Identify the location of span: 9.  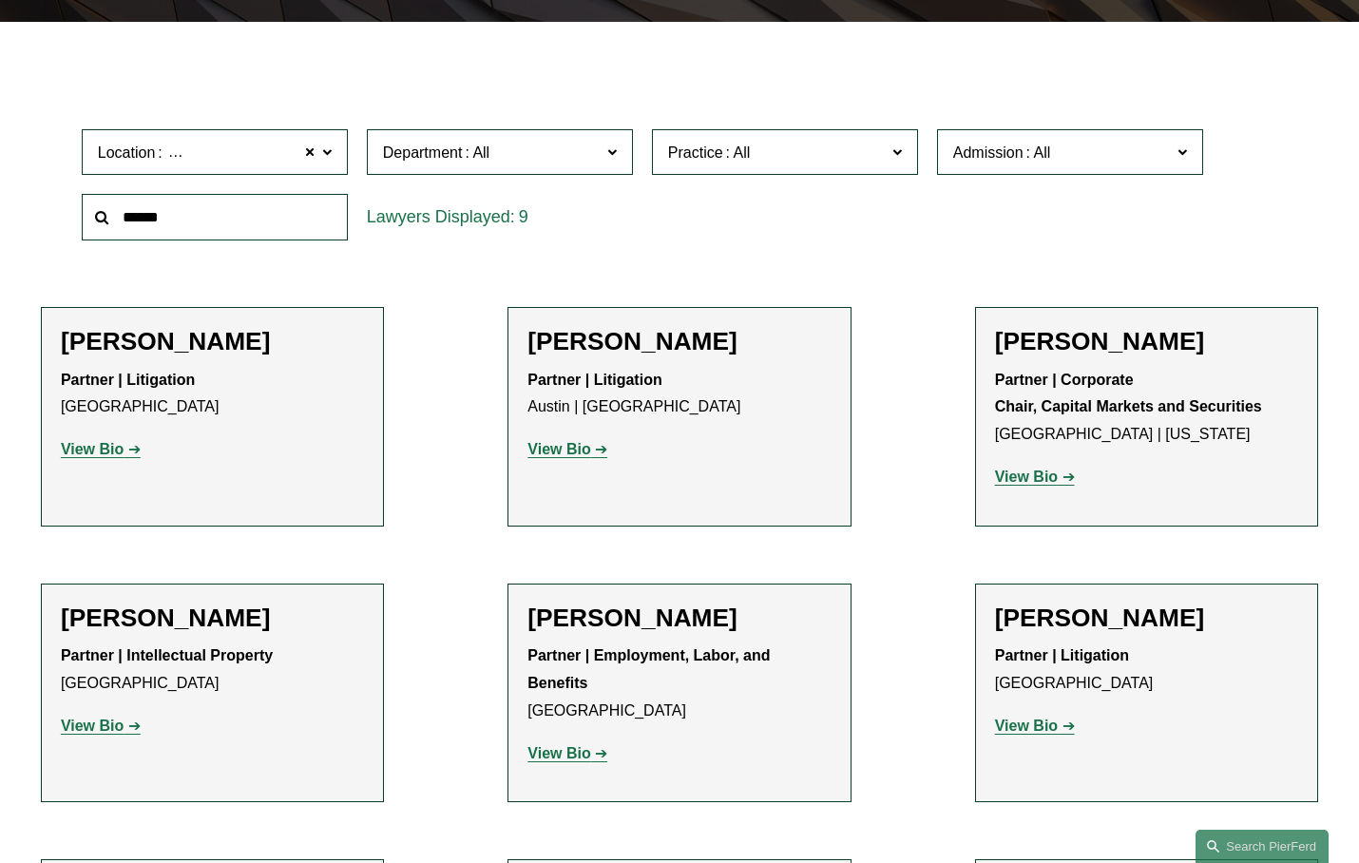
(524, 217).